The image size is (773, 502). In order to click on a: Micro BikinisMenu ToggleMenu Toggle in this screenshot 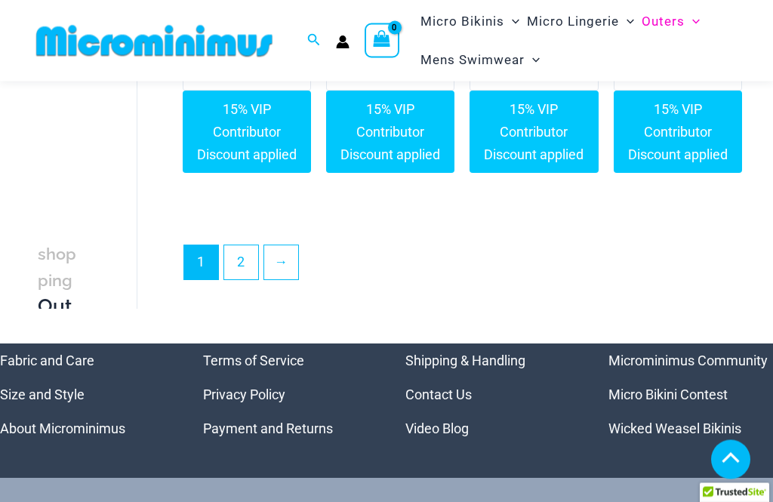, I will do `click(470, 21)`.